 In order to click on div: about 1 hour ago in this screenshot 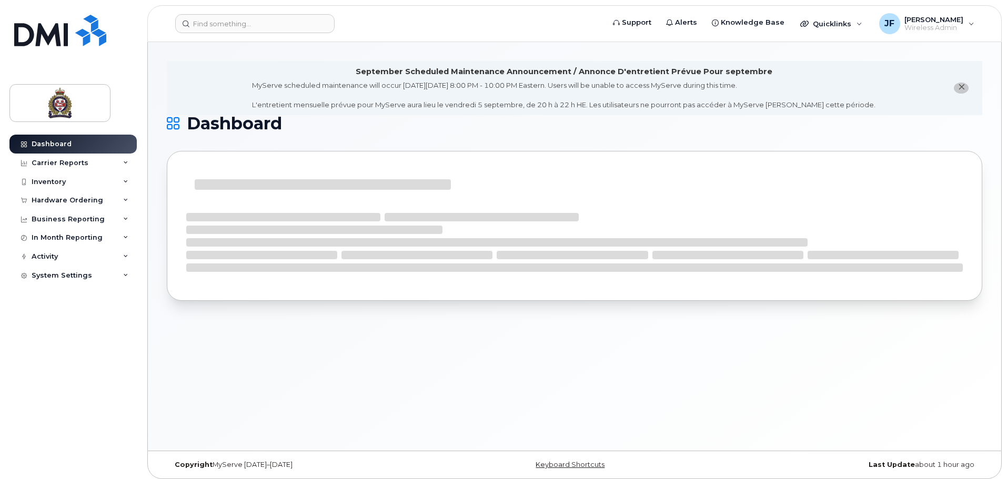, I will do `click(846, 465)`.